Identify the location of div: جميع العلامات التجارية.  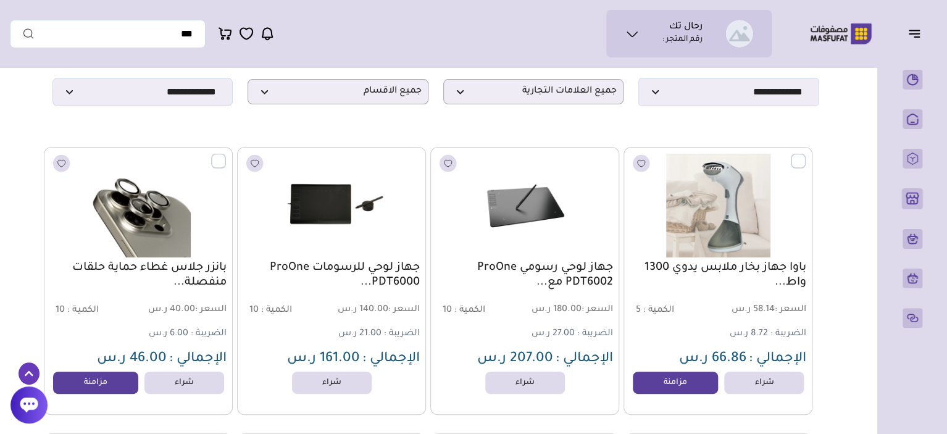
(534, 91).